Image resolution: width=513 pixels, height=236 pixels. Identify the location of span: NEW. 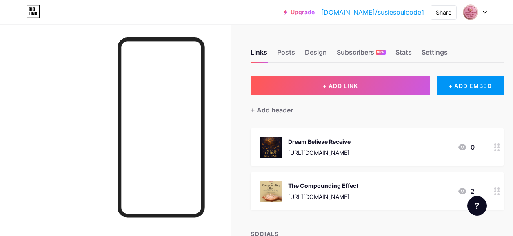
(380, 52).